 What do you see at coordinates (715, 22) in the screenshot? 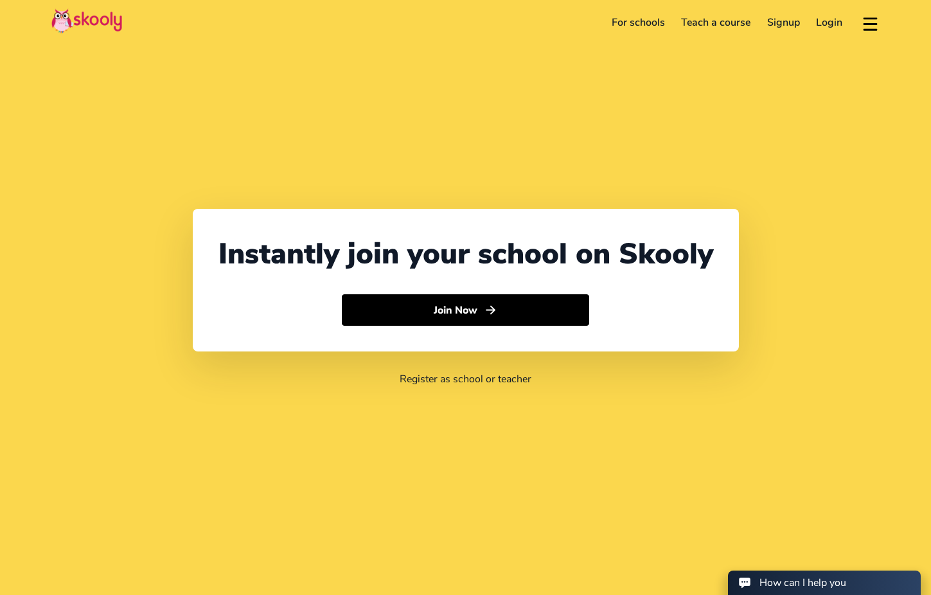
I see `a: Teach a course` at bounding box center [715, 22].